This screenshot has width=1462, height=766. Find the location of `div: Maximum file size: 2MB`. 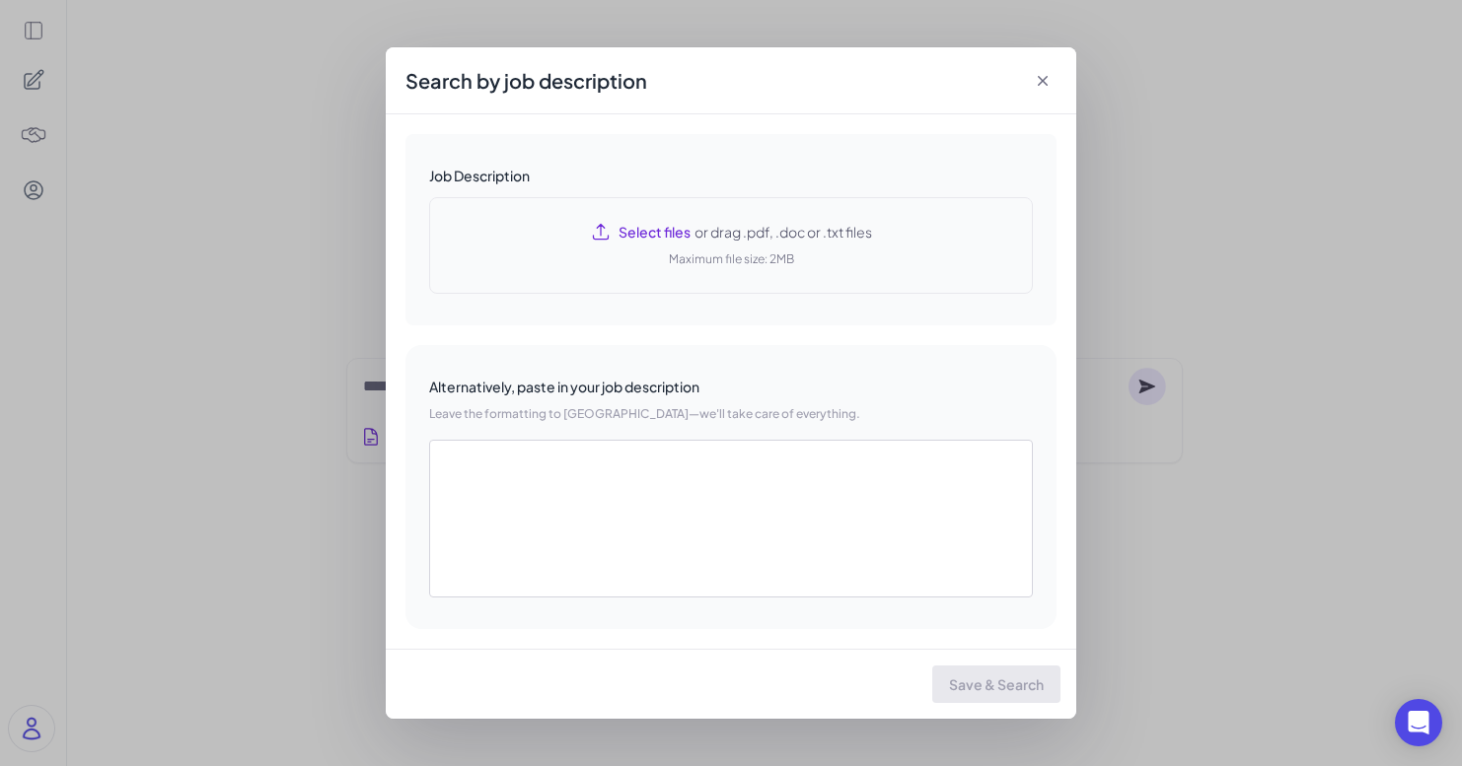

div: Maximum file size: 2MB is located at coordinates (731, 259).